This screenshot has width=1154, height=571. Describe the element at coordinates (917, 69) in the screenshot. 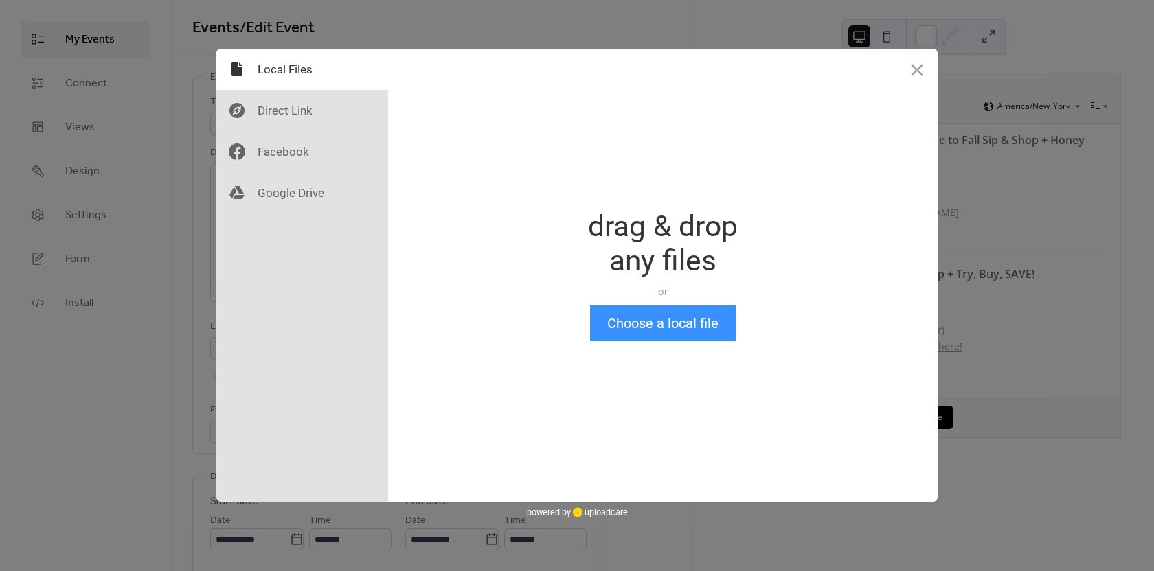

I see `button: Close` at that location.